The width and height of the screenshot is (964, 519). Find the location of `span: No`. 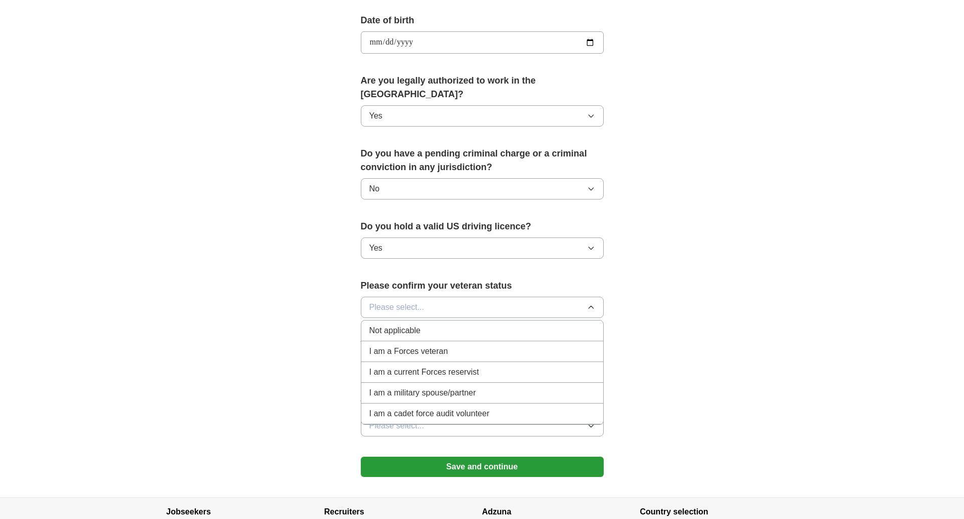

span: No is located at coordinates (374, 189).